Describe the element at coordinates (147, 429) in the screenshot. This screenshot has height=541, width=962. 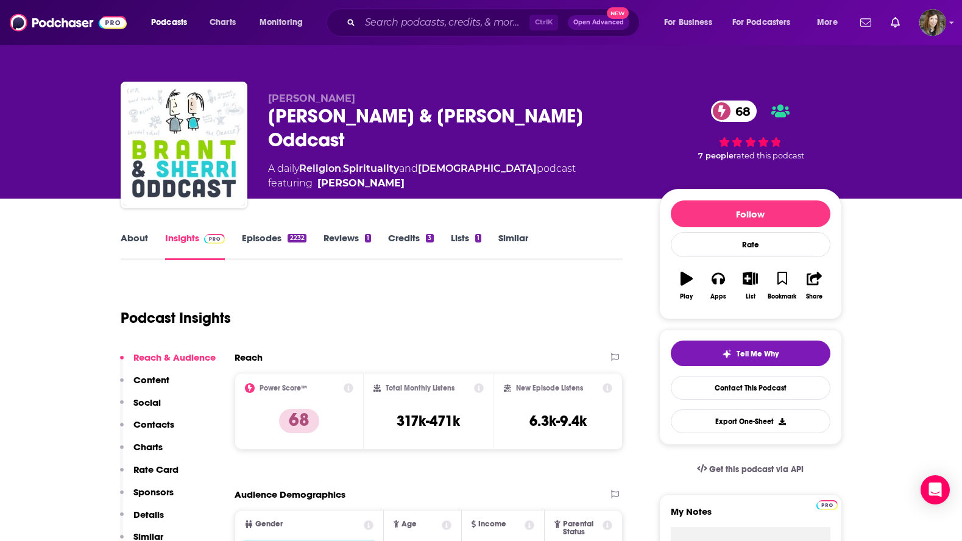
I see `button: Contacts` at that location.